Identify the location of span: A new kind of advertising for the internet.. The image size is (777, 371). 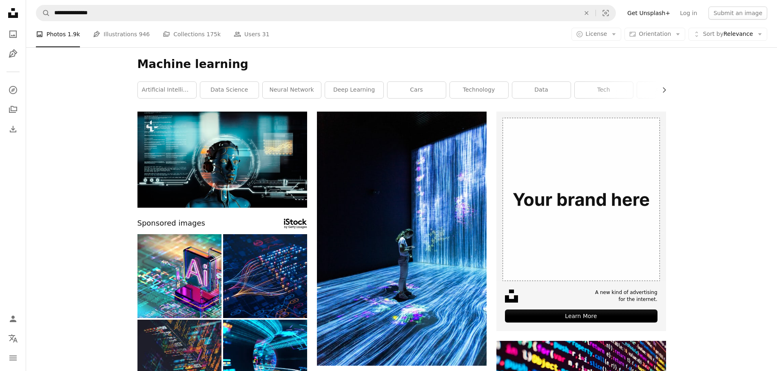
(626, 296).